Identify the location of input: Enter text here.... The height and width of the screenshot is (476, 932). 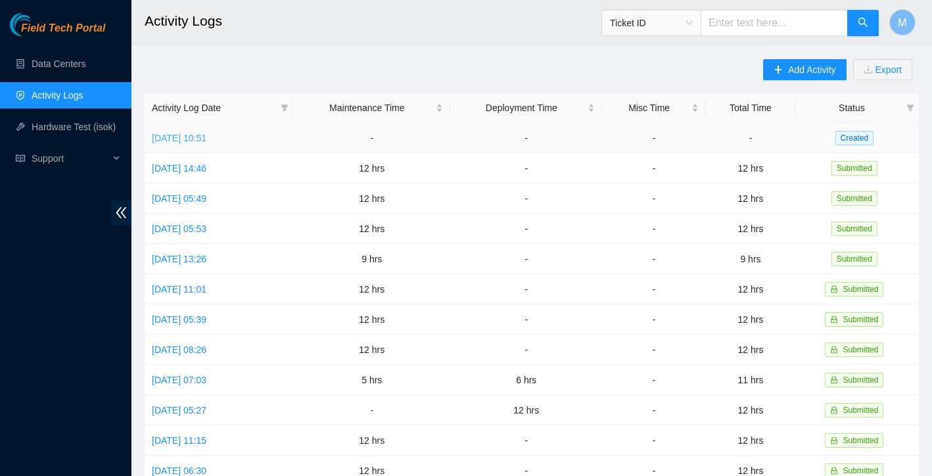
(774, 23).